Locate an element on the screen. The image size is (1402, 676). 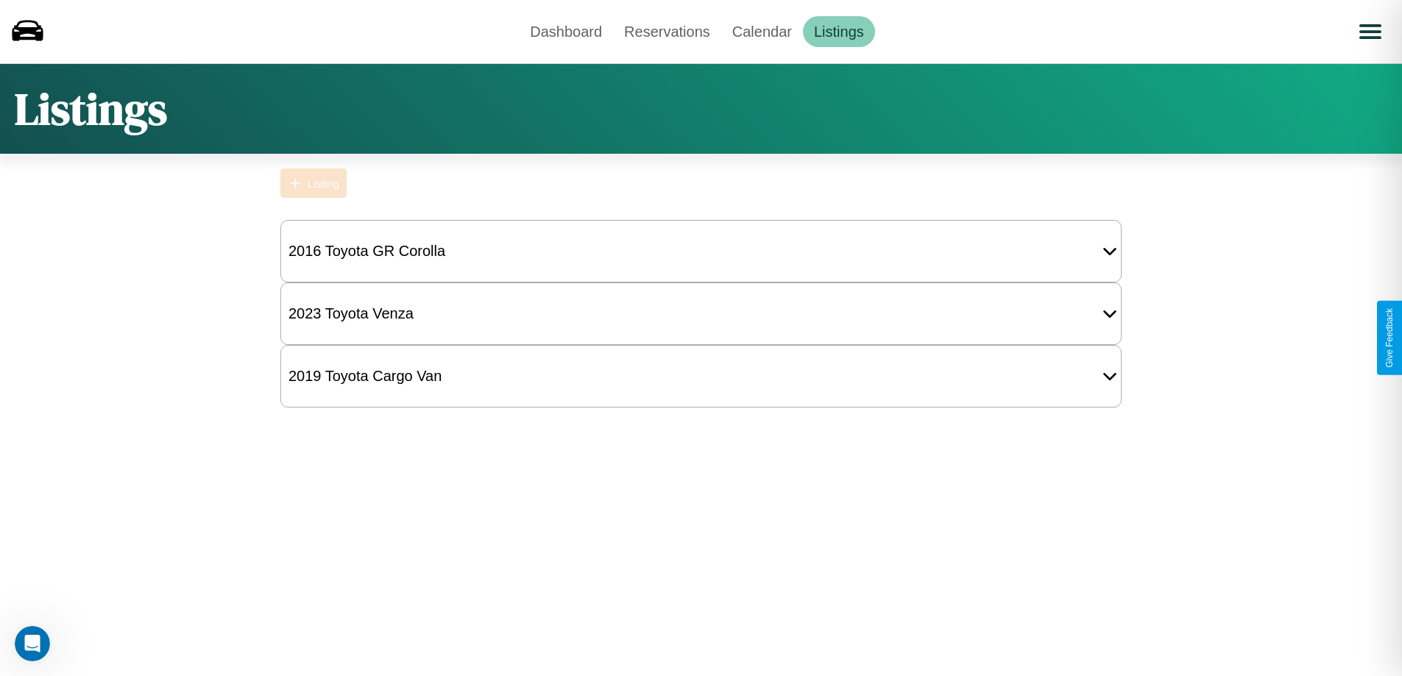
a: Reservations is located at coordinates (667, 32).